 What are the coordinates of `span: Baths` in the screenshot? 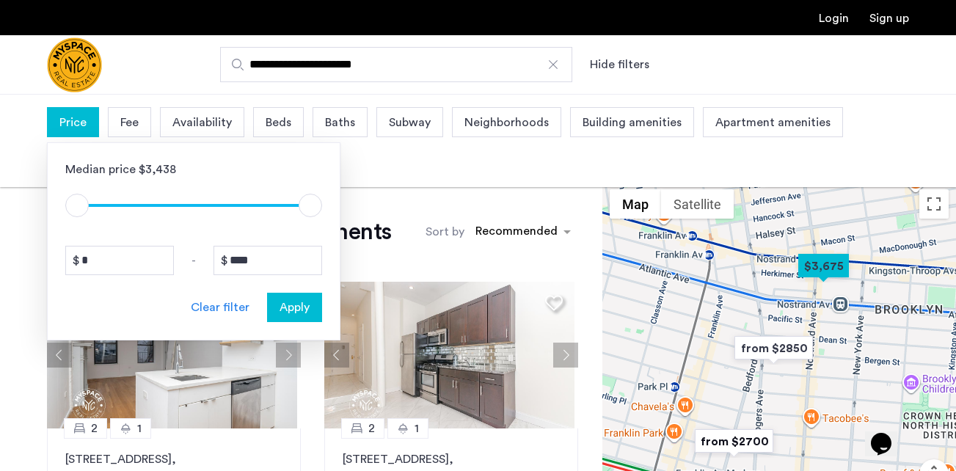 It's located at (340, 123).